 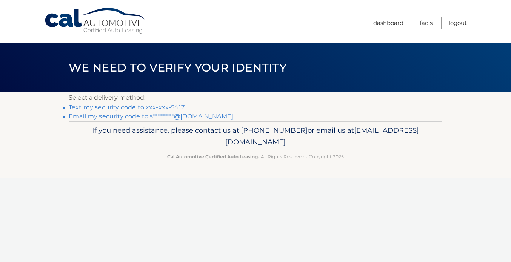 What do you see at coordinates (95, 21) in the screenshot?
I see `a: Cal Automotive` at bounding box center [95, 21].